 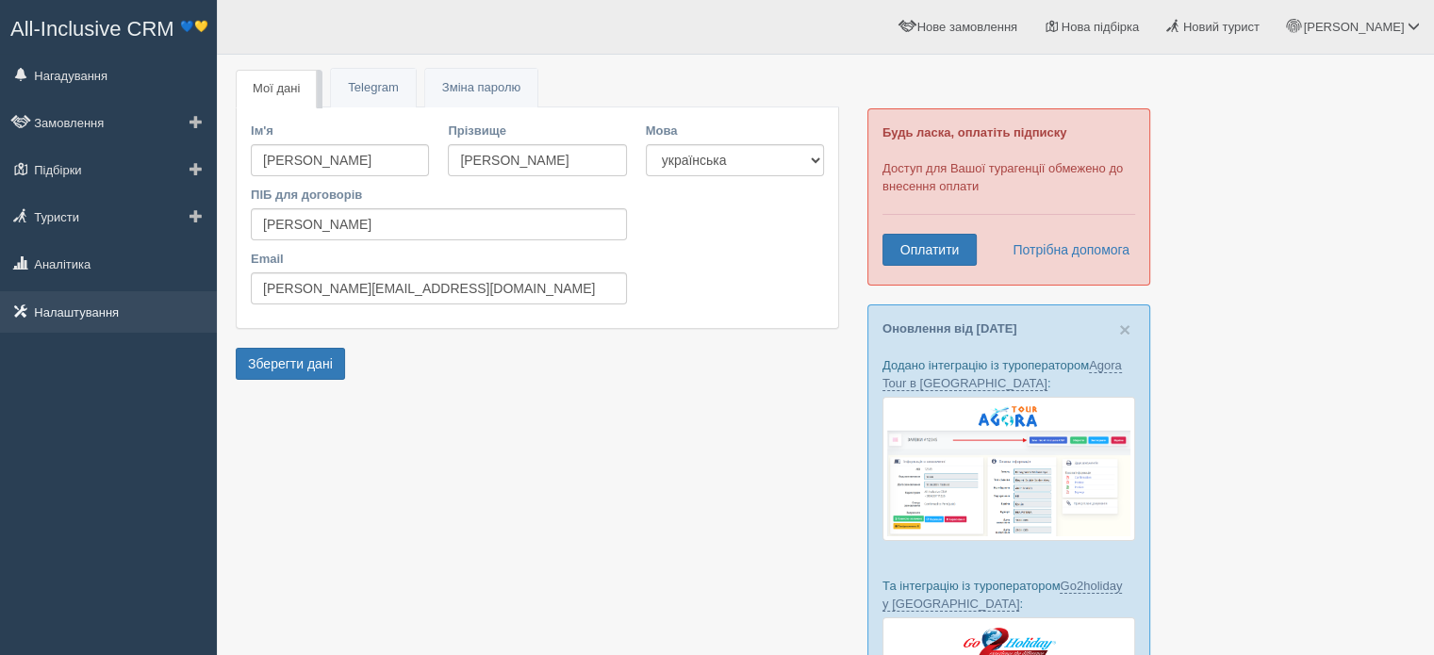 I want to click on img: agora-tour-%D0%B7%D0%B0%D1%8F%D0%B2%D0%BA%D0%B8-%D1%81%D1%80%D0%BC-%D0%B4%D0%BB%D1%8F-%D1%82%D1%8..., so click(x=1009, y=469).